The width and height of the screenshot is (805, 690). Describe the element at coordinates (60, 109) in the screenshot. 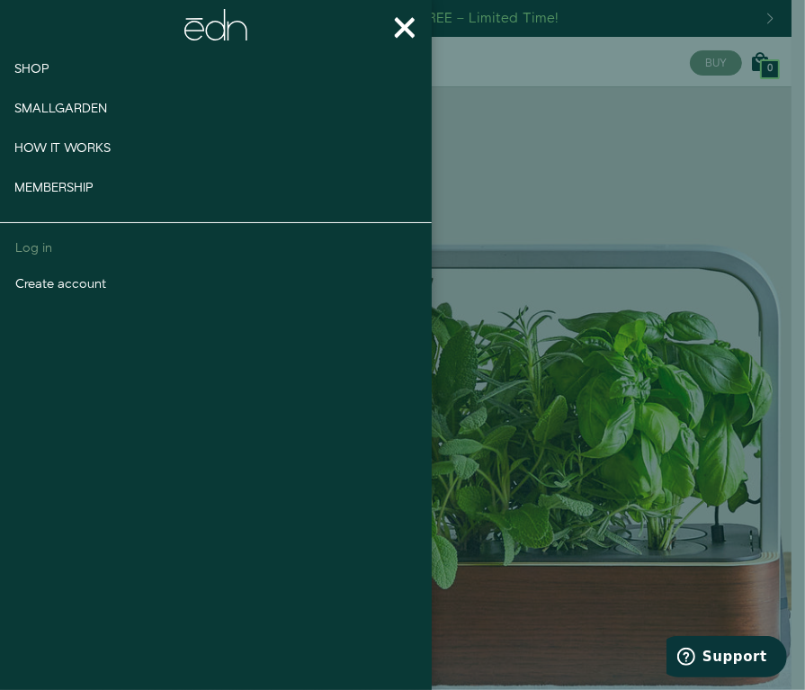

I see `span: Smallgarden` at that location.